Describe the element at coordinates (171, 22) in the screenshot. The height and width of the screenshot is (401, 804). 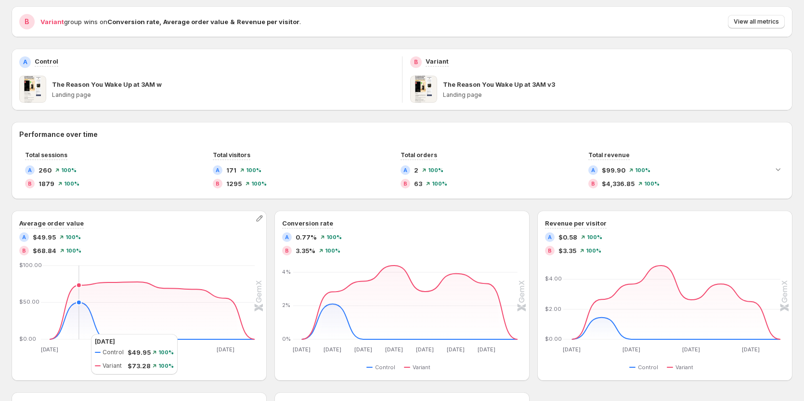
I see `span: group wins on .` at that location.